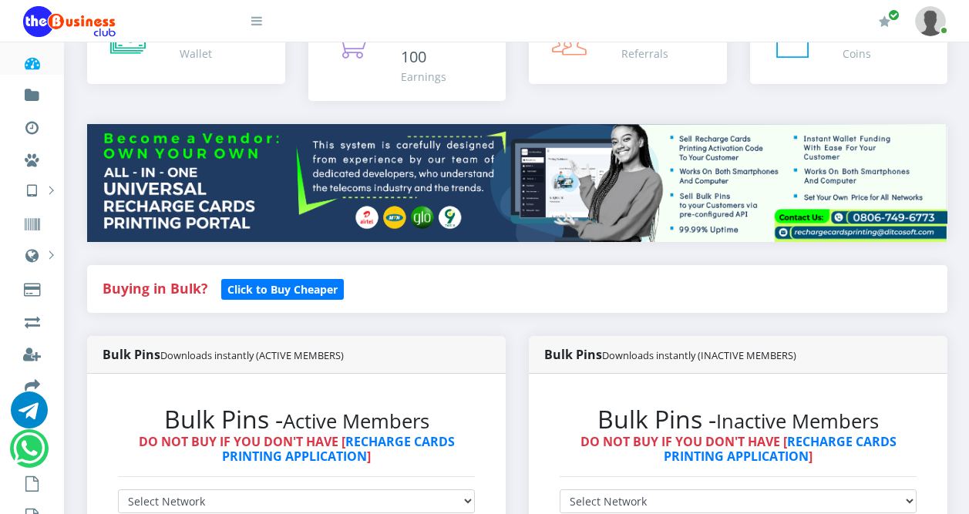 The height and width of the screenshot is (514, 969). I want to click on img: multitenant_rcp.png, so click(517, 183).